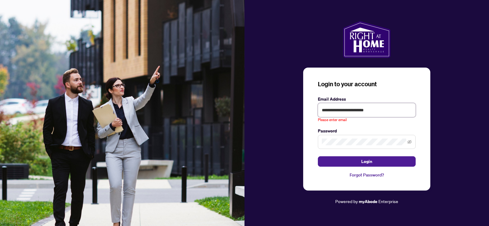 The width and height of the screenshot is (489, 226). What do you see at coordinates (366, 99) in the screenshot?
I see `label: Email Address` at bounding box center [366, 99].